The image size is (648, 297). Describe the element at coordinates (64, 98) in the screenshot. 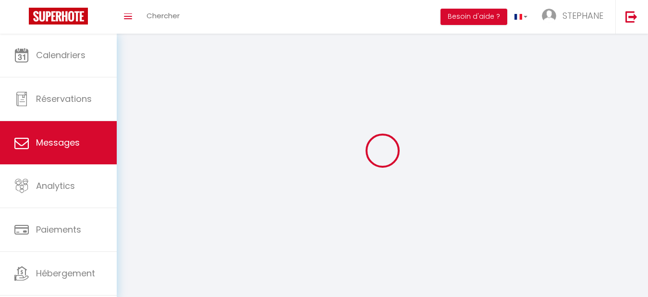

I see `span: Réservations` at that location.